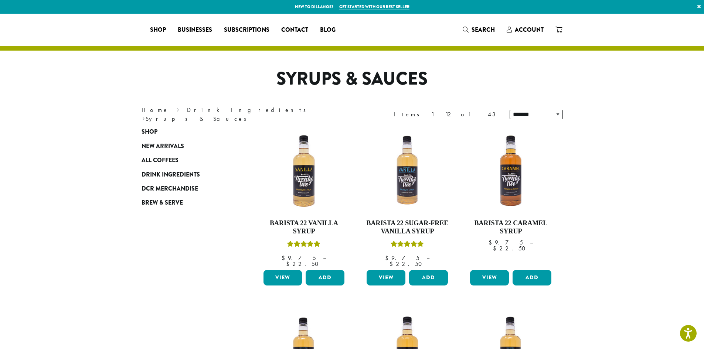 The width and height of the screenshot is (704, 349). I want to click on a: Brew & Serve, so click(186, 203).